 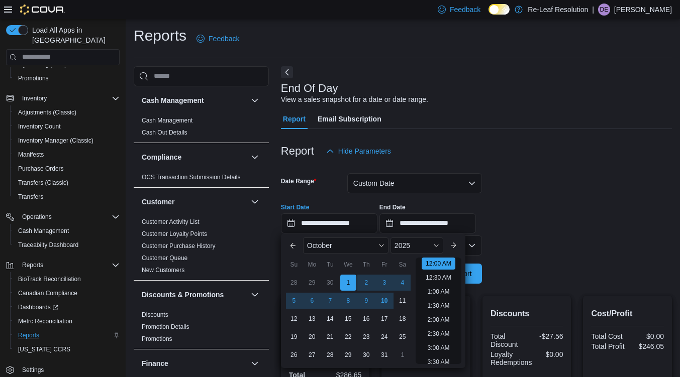 What do you see at coordinates (63, 98) in the screenshot?
I see `button: Inventory` at bounding box center [63, 98].